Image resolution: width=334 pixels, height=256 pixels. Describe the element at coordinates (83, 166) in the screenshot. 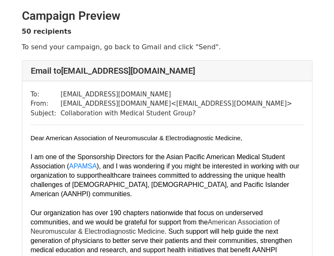

I see `a: APAMSA` at that location.